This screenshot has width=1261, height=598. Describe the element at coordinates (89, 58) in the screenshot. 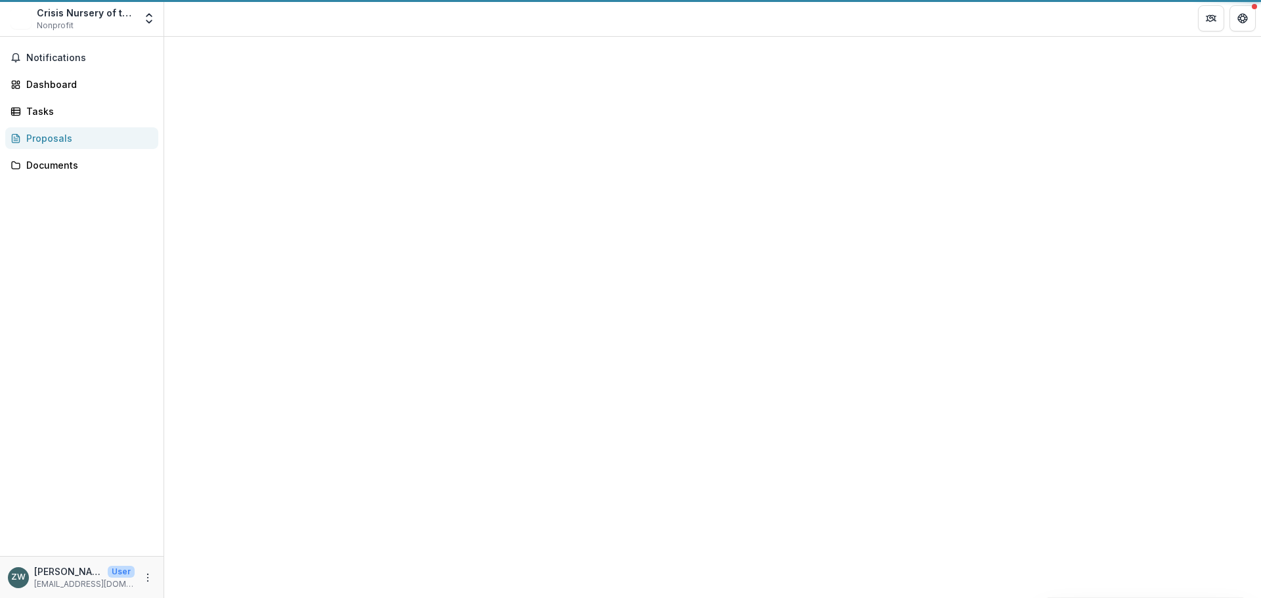

I see `span: Notifications` at that location.